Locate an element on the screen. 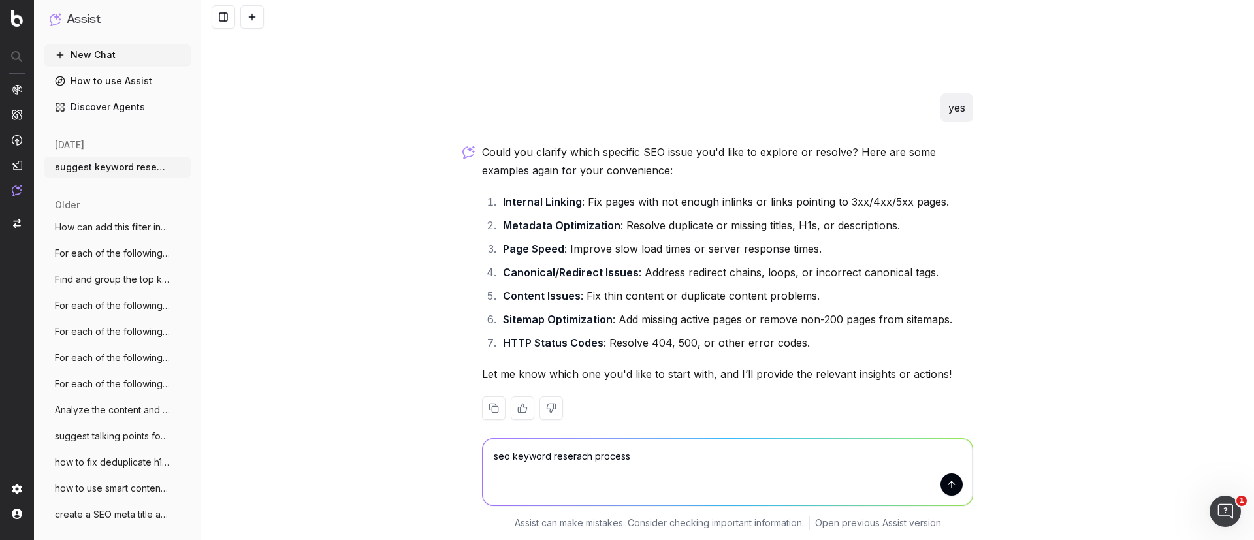 This screenshot has height=540, width=1254. h1: Assist is located at coordinates (84, 20).